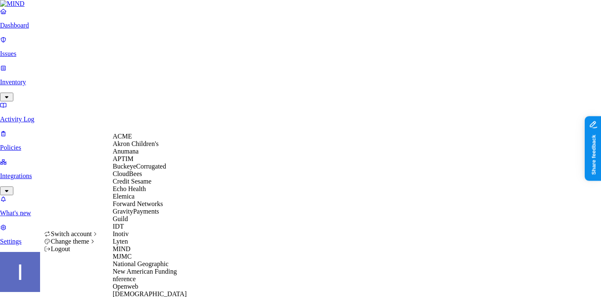 The width and height of the screenshot is (601, 297). I want to click on span: Change theme, so click(70, 241).